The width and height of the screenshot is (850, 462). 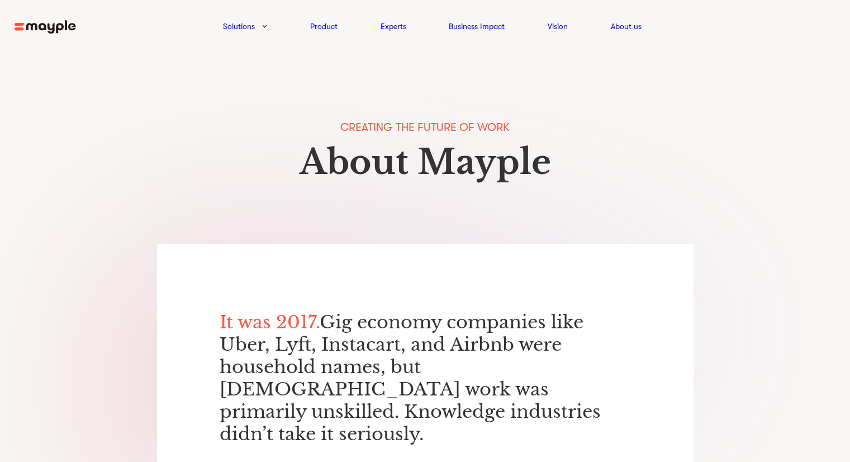 I want to click on a: Solutions, so click(x=239, y=26).